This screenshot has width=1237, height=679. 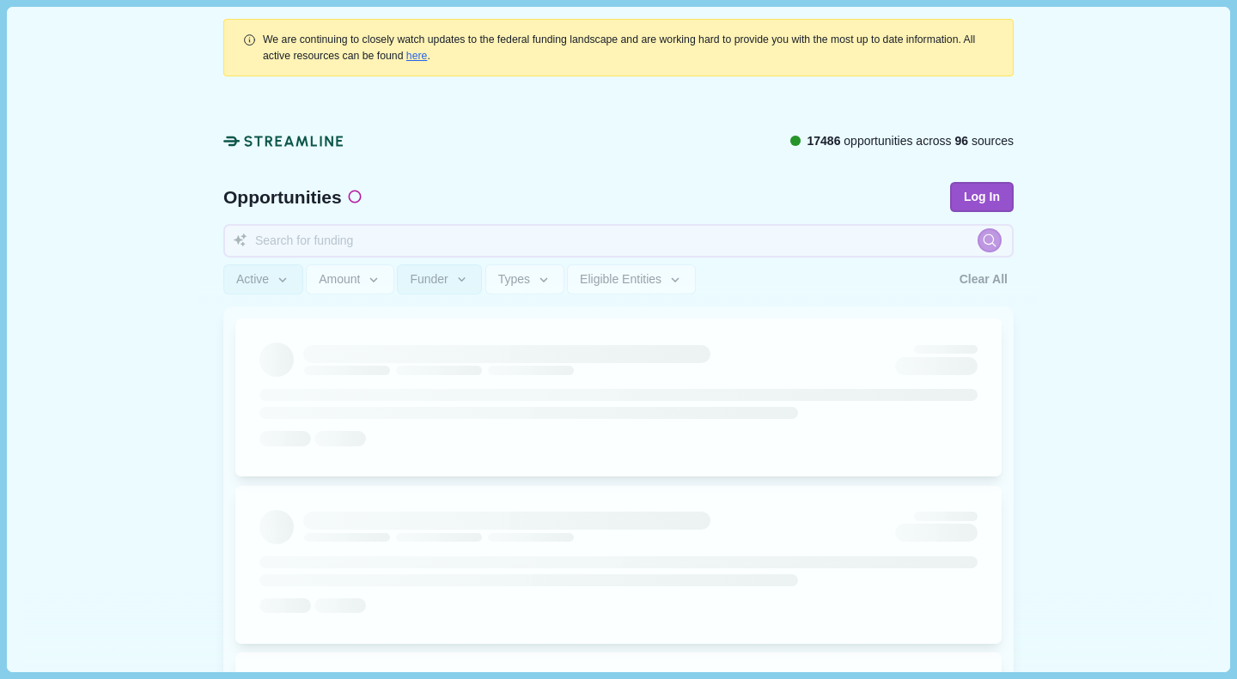 I want to click on span: opportunities across sources, so click(x=910, y=141).